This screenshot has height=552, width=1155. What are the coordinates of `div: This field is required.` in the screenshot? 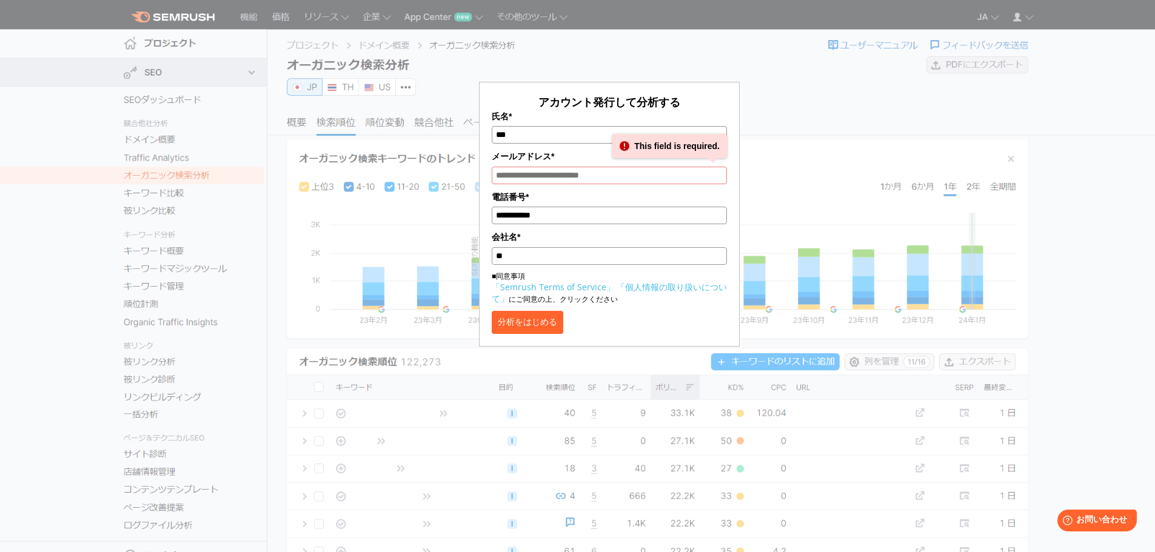 It's located at (669, 146).